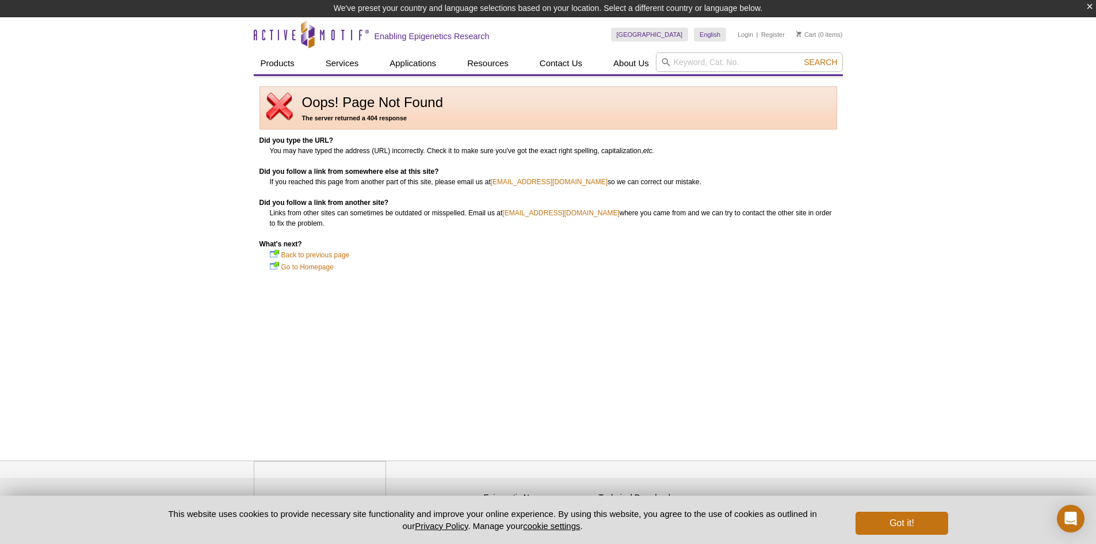 The image size is (1096, 544). Describe the element at coordinates (432, 36) in the screenshot. I see `h2: Enabling Epigenetics Research` at that location.